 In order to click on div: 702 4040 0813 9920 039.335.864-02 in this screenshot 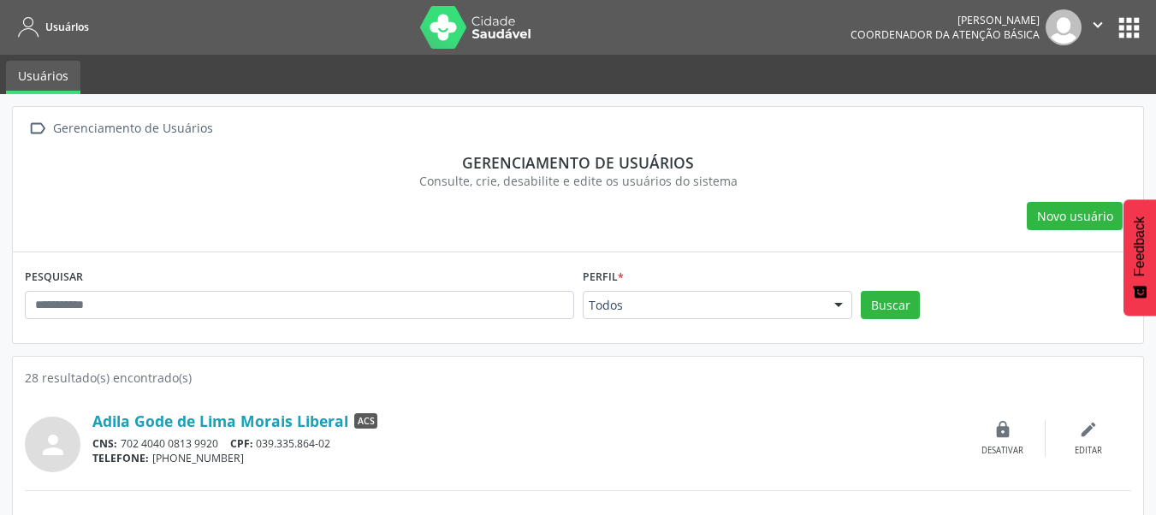, I will do `click(526, 443)`.